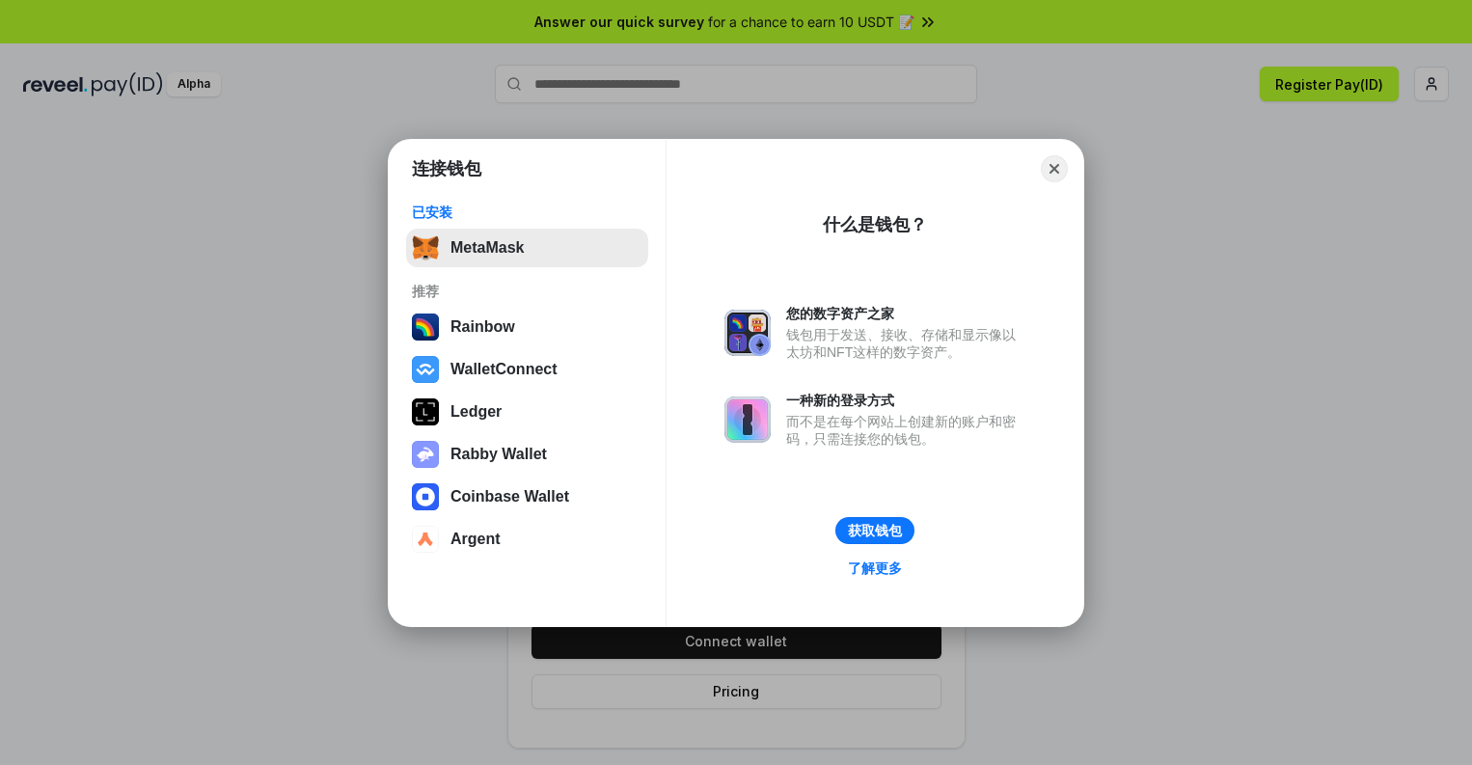 This screenshot has height=765, width=1472. What do you see at coordinates (425, 248) in the screenshot?
I see `img: svg+xml,%3Csvg%20fill%3D%22none%22%20height%3D%2233%22%20viewBox%3D%220%200%2035%2033%22%20width%...` at bounding box center [425, 248].